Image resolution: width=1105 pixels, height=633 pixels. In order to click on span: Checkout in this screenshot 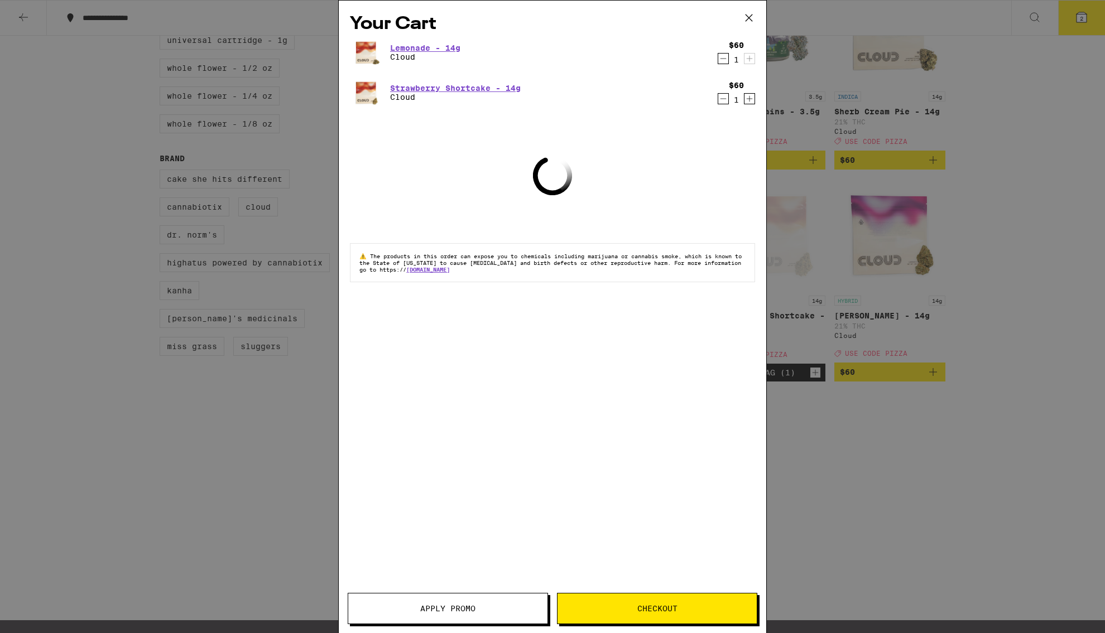, I will do `click(657, 609)`.